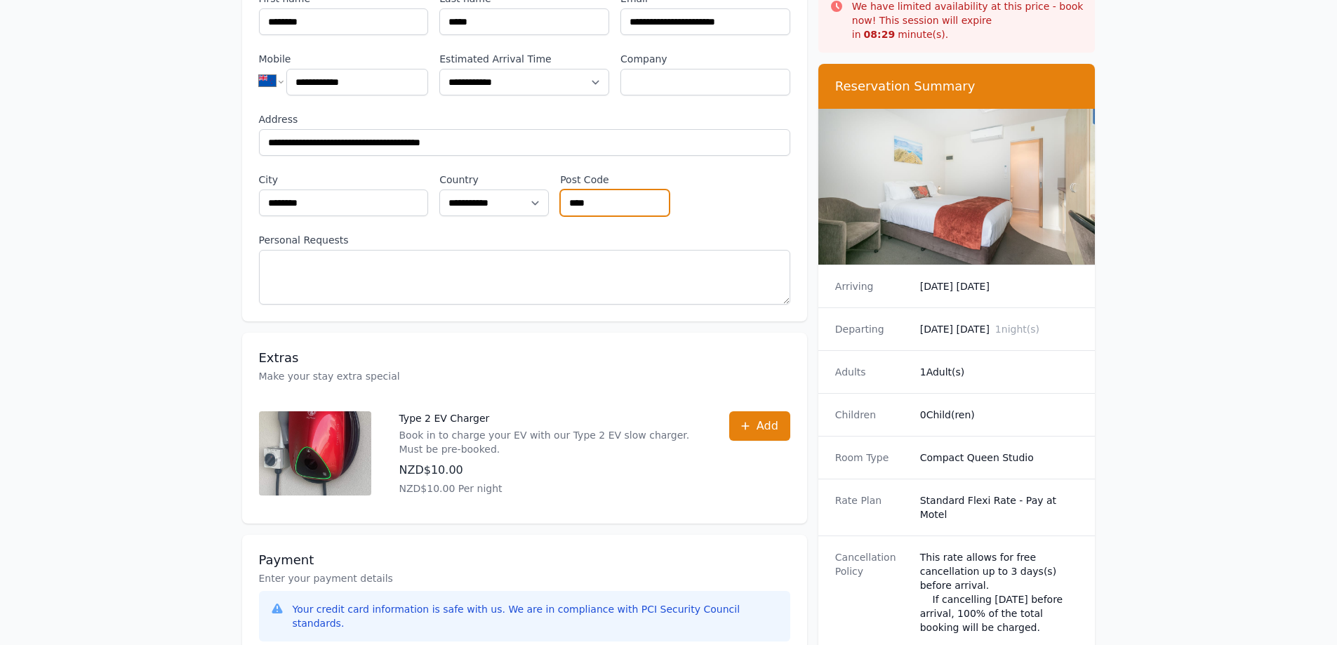  I want to click on p: NZD$10.00 Per night, so click(550, 489).